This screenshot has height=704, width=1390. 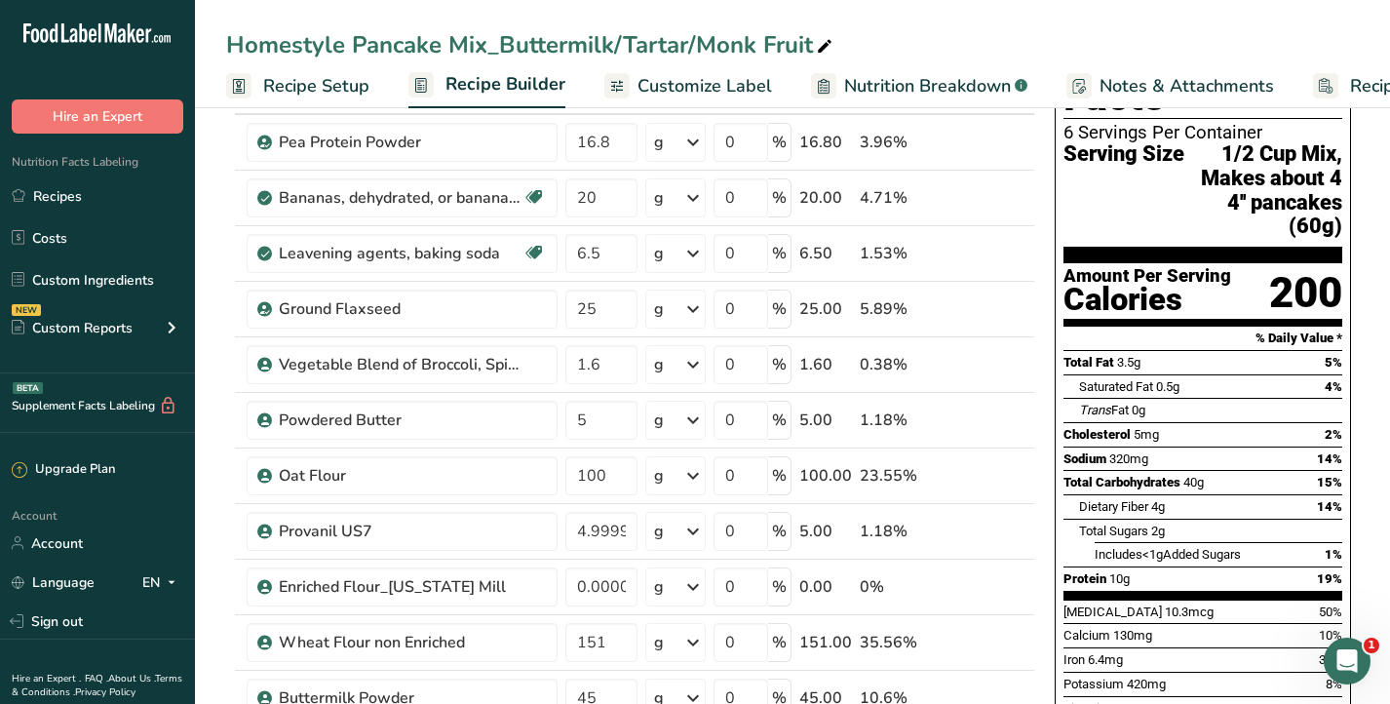 What do you see at coordinates (1129, 458) in the screenshot?
I see `span: 320mg` at bounding box center [1129, 458].